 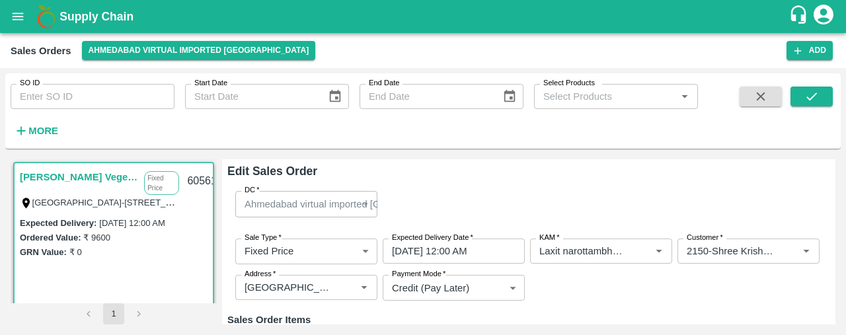 I want to click on strong: Sales Order Items, so click(x=269, y=320).